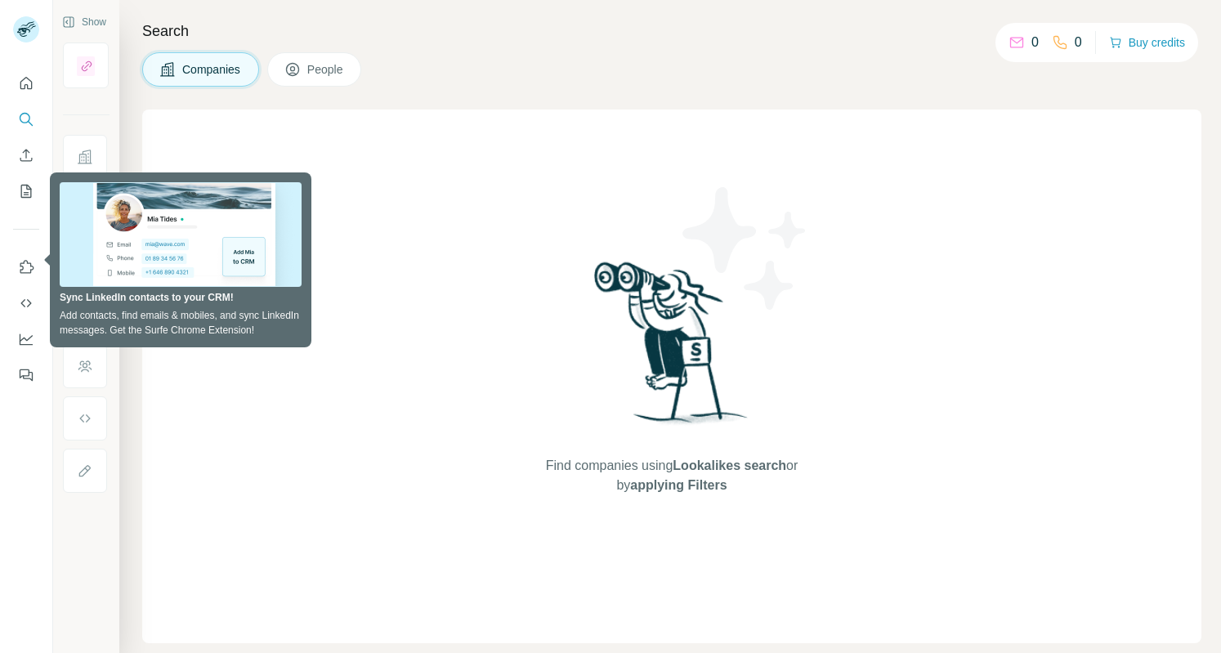  What do you see at coordinates (26, 155) in the screenshot?
I see `button: Enrich CSV` at bounding box center [26, 155].